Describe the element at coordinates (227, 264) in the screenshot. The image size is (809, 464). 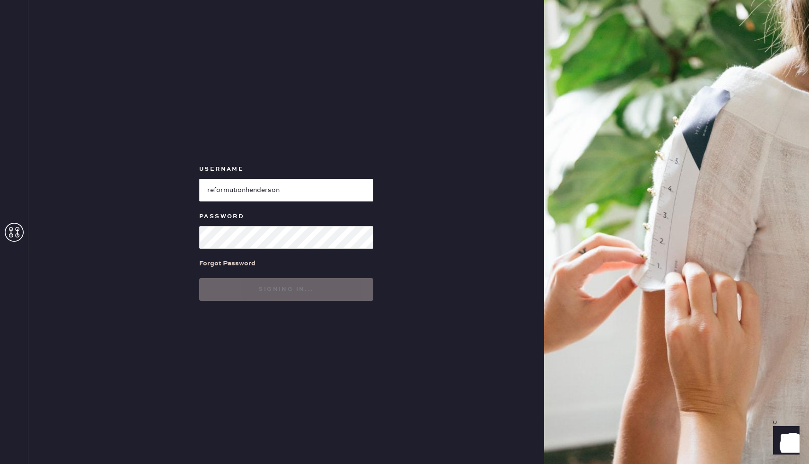
I see `div: Forgot Password` at that location.